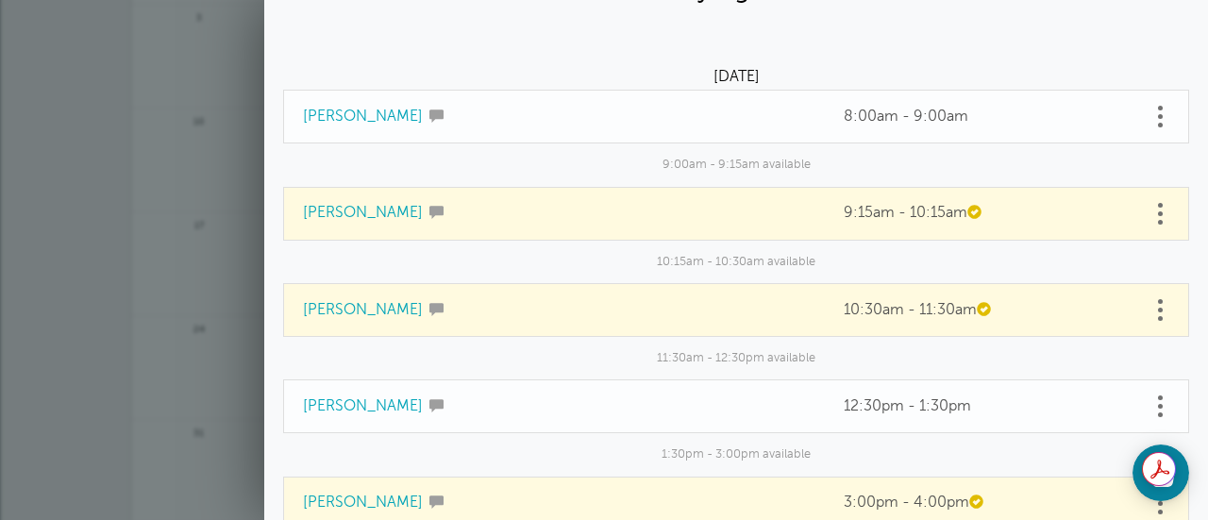 This screenshot has width=1208, height=520. What do you see at coordinates (987, 407) in the screenshot?
I see `td: 12:30pm - 1:30pm` at bounding box center [987, 407].